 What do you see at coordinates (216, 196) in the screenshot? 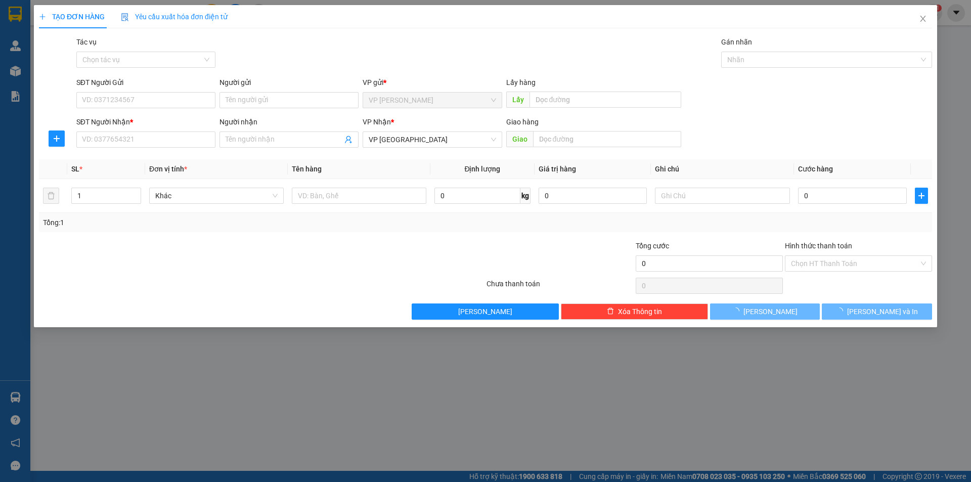
I see `span: Khác` at bounding box center [216, 196].